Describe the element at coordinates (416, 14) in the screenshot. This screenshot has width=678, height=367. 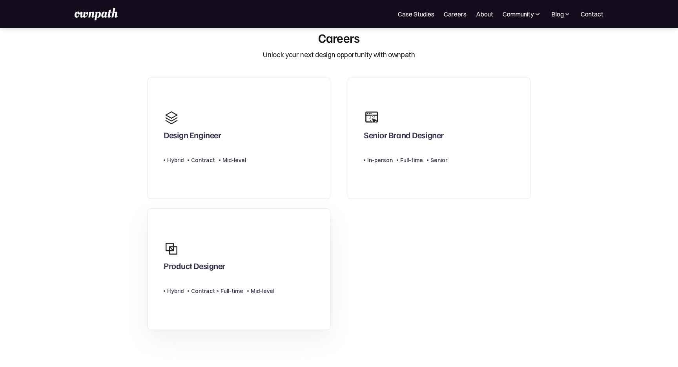
I see `a: Case Studies` at that location.